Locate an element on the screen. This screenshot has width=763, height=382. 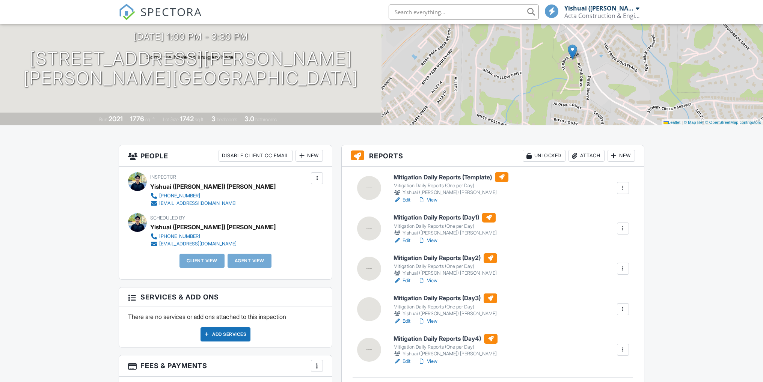
div: 2021 is located at coordinates (116, 119).